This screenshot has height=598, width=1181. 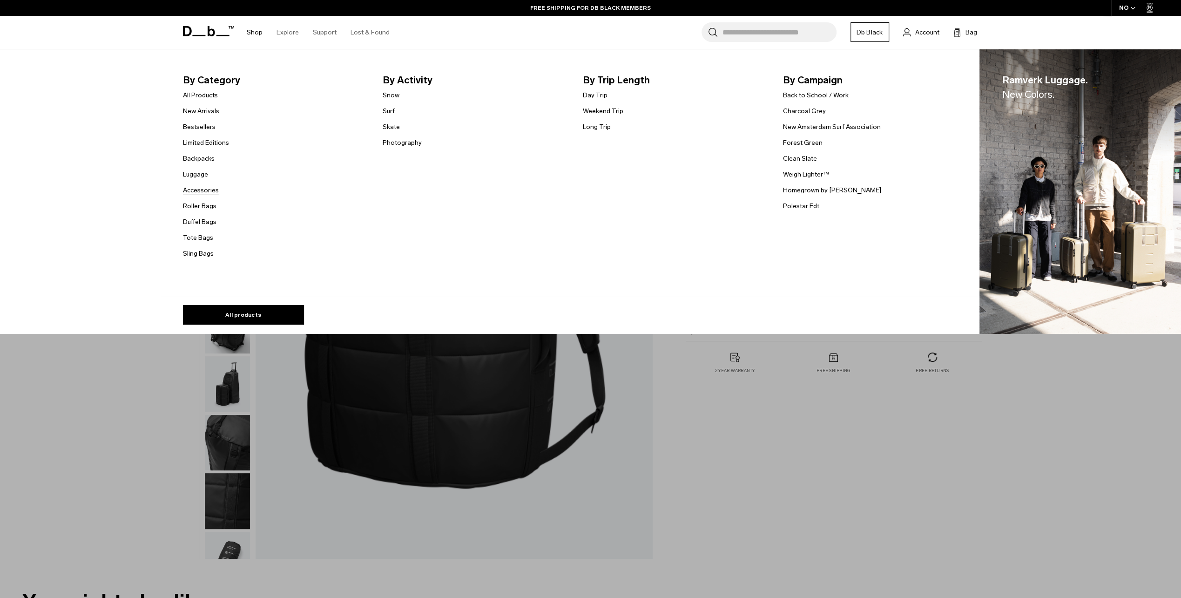 I want to click on a: Polestar Edt., so click(x=802, y=206).